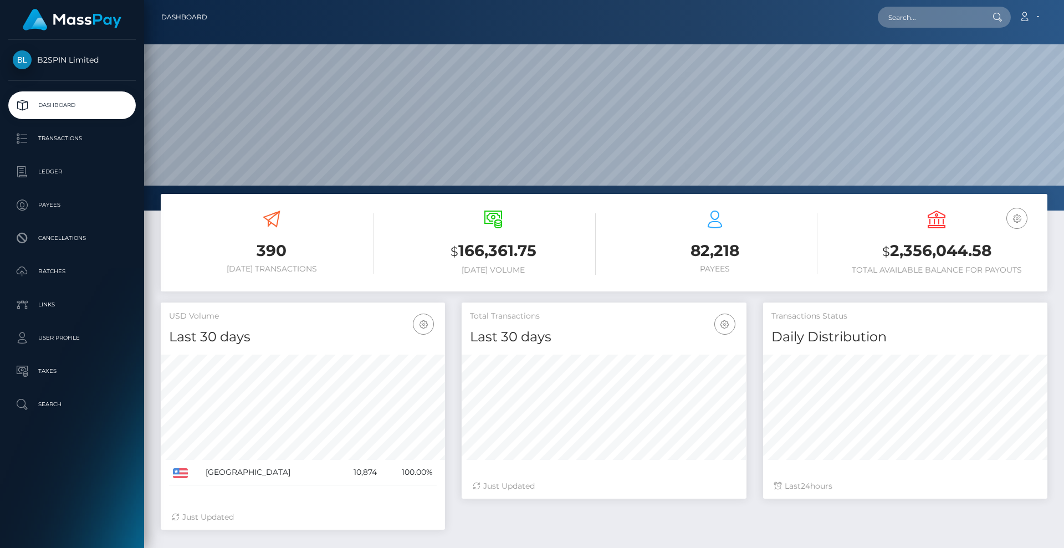 The image size is (1064, 548). I want to click on h3: 166,361.75, so click(493, 251).